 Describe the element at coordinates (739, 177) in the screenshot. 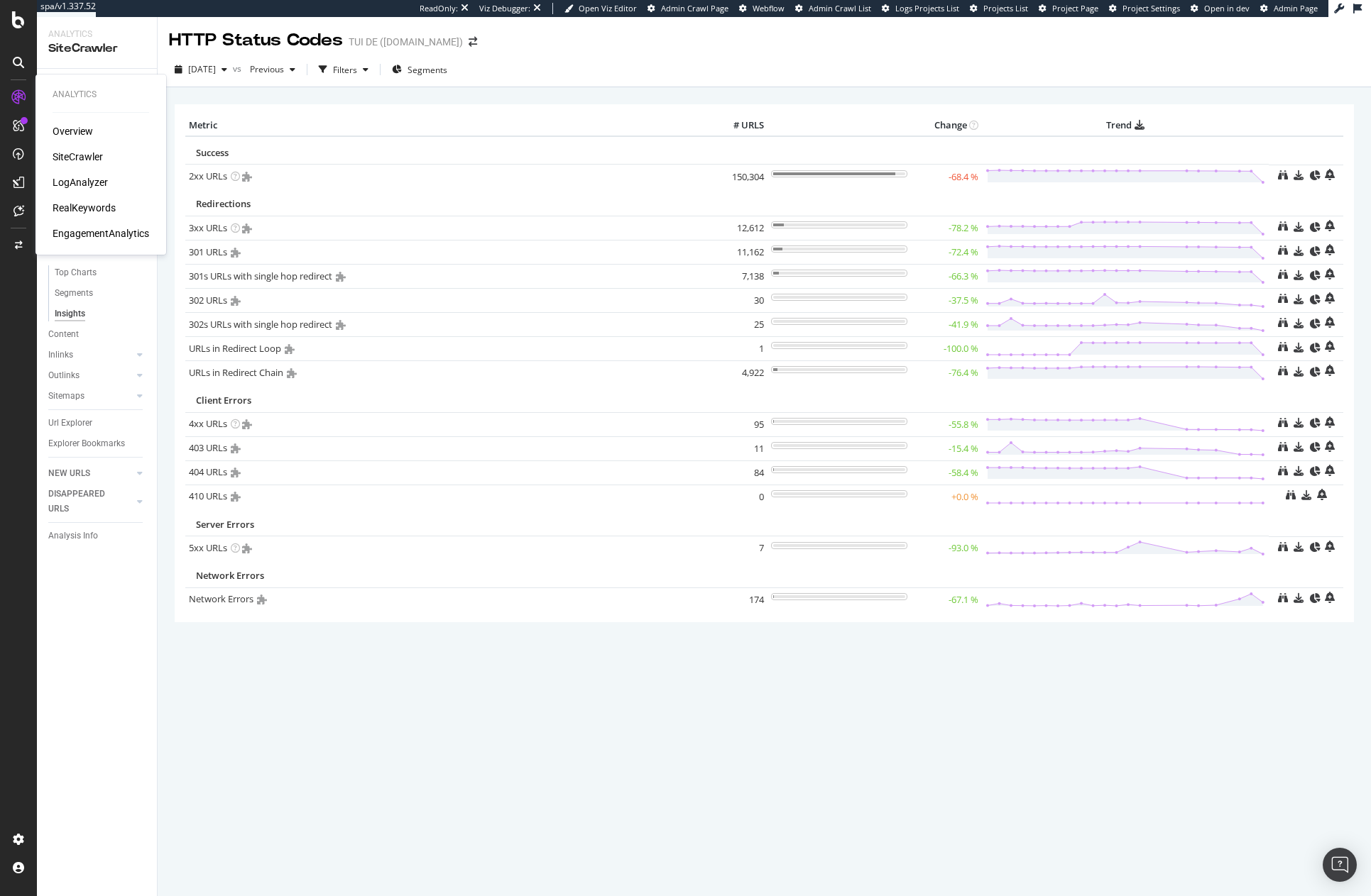

I see `td: 150,304` at that location.